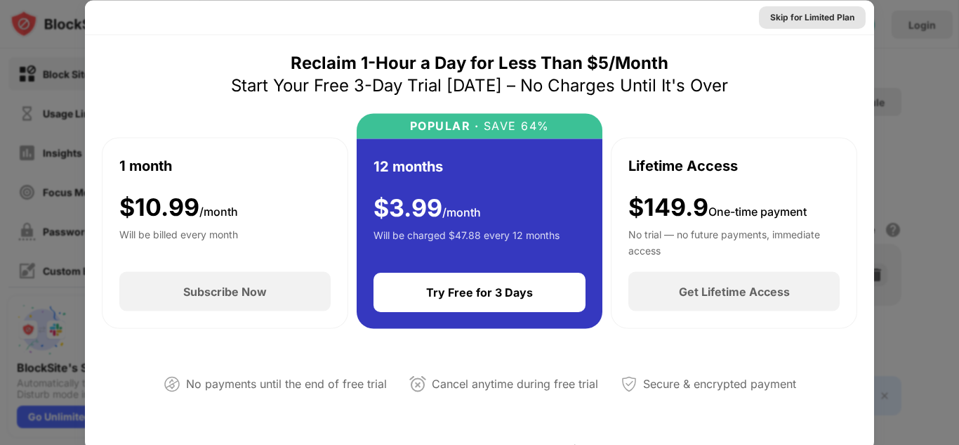  Describe the element at coordinates (172, 384) in the screenshot. I see `img: not-paying` at that location.